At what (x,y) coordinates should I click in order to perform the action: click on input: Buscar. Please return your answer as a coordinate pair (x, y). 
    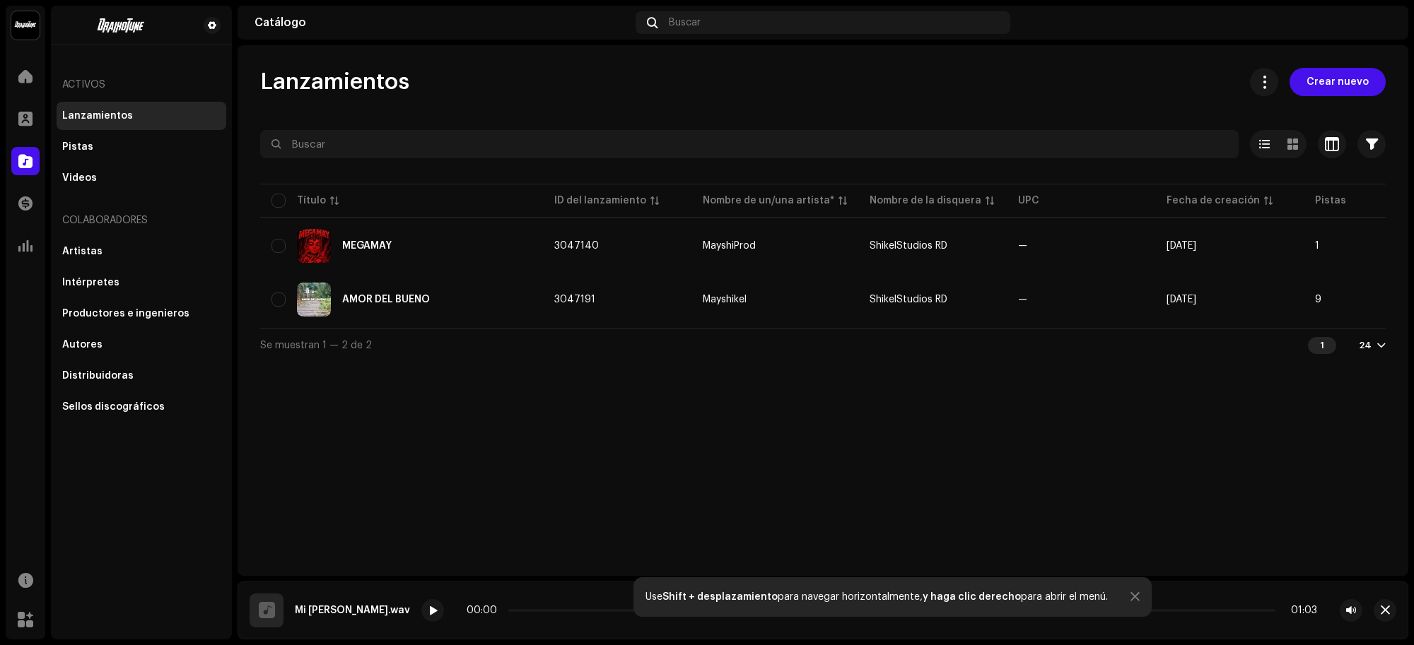
    Looking at the image, I should click on (749, 144).